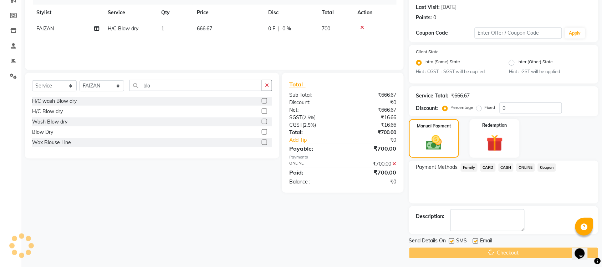 The image size is (602, 267). Describe the element at coordinates (313, 110) in the screenshot. I see `div: Net:` at that location.